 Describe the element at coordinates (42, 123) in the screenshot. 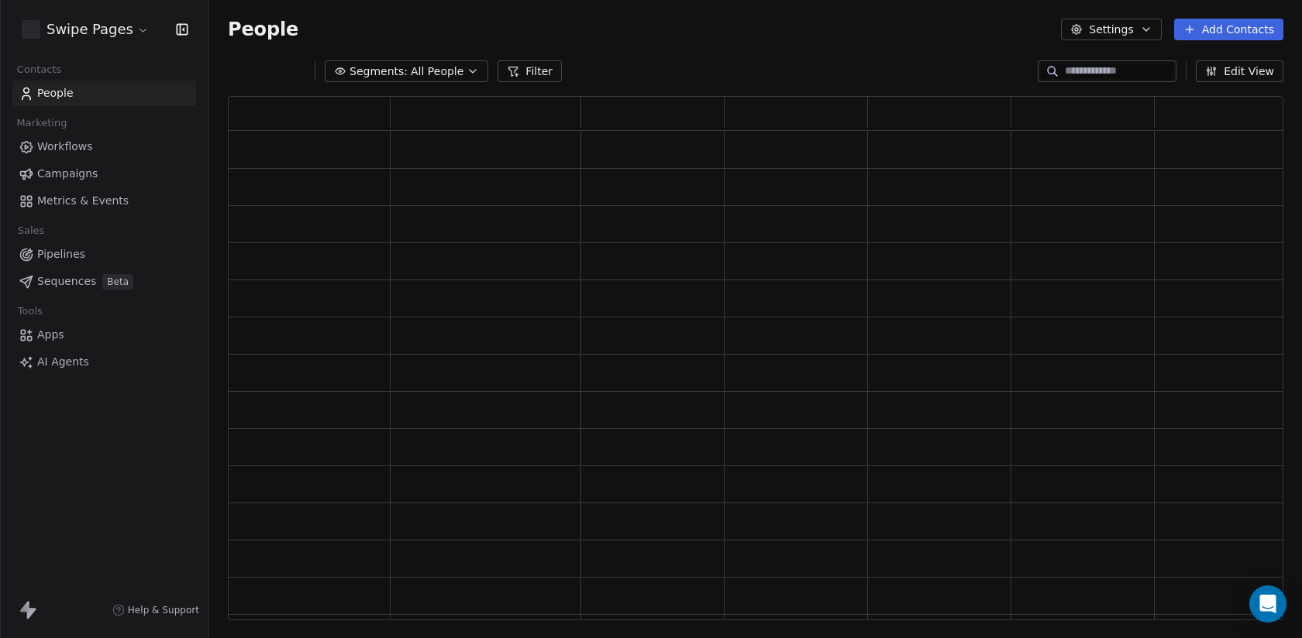

I see `span: Marketing` at that location.